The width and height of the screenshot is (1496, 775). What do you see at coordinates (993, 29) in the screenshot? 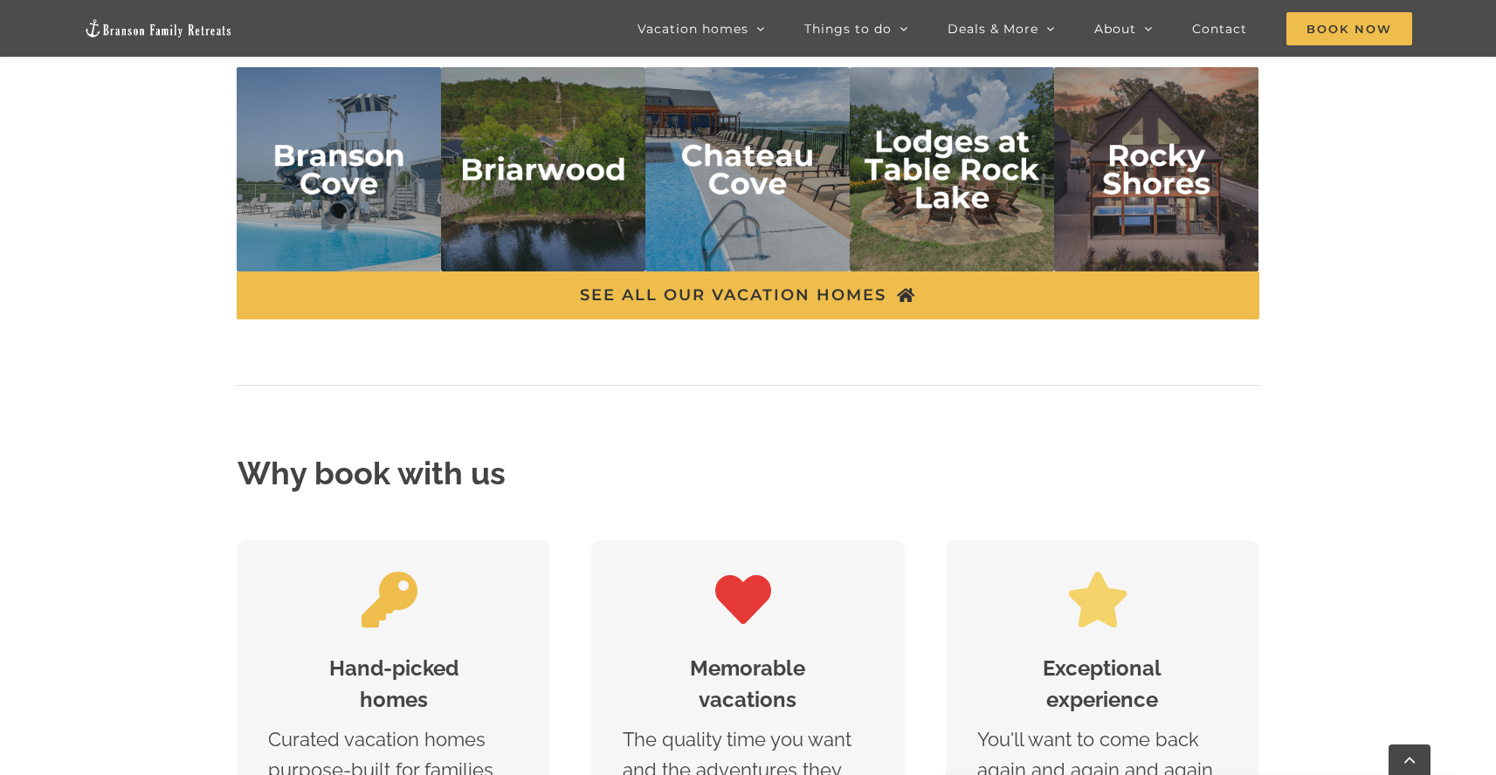
I see `span: Deals & More` at bounding box center [993, 29].